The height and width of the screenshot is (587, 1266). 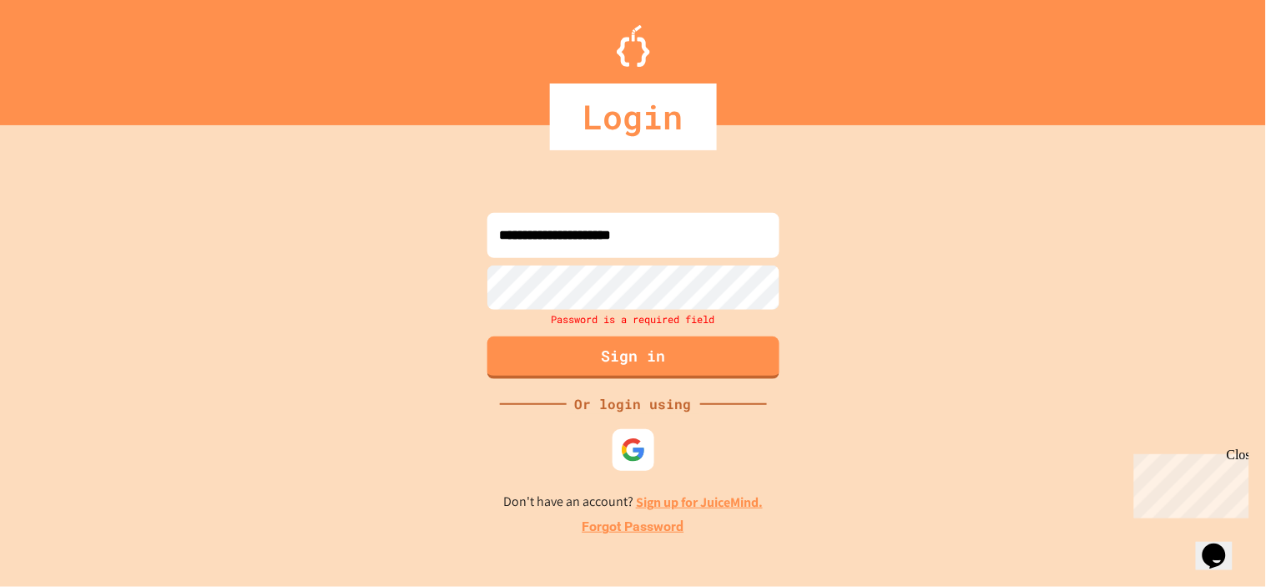 I want to click on a: Forgot Password, so click(x=634, y=527).